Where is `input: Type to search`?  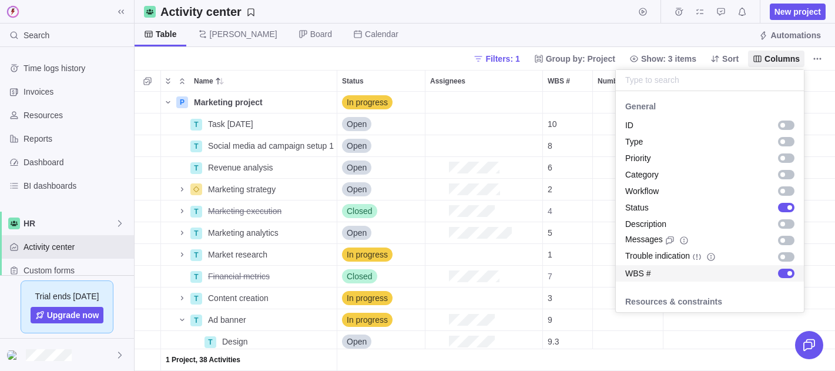 input: Type to search is located at coordinates (710, 80).